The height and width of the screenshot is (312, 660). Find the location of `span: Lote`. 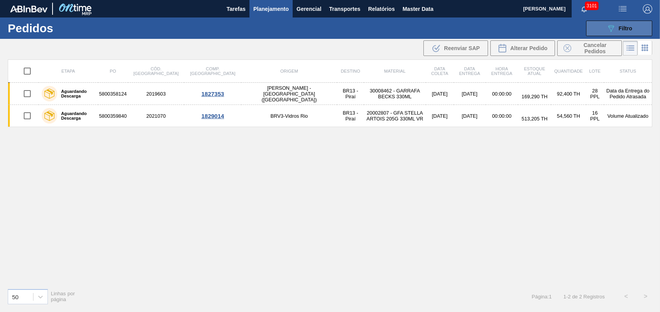

span: Lote is located at coordinates (595, 71).